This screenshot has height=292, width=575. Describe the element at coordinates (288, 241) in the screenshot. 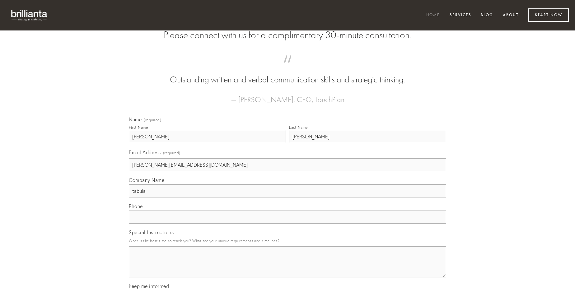

I see `p: What is the best time to reach you? What are your unique requirements and timelines?` at that location.